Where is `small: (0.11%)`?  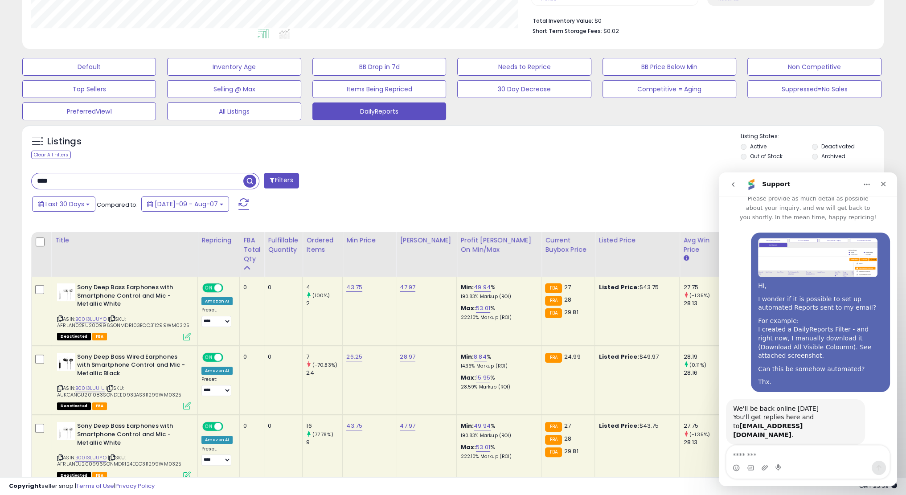
small: (0.11%) is located at coordinates (698, 365).